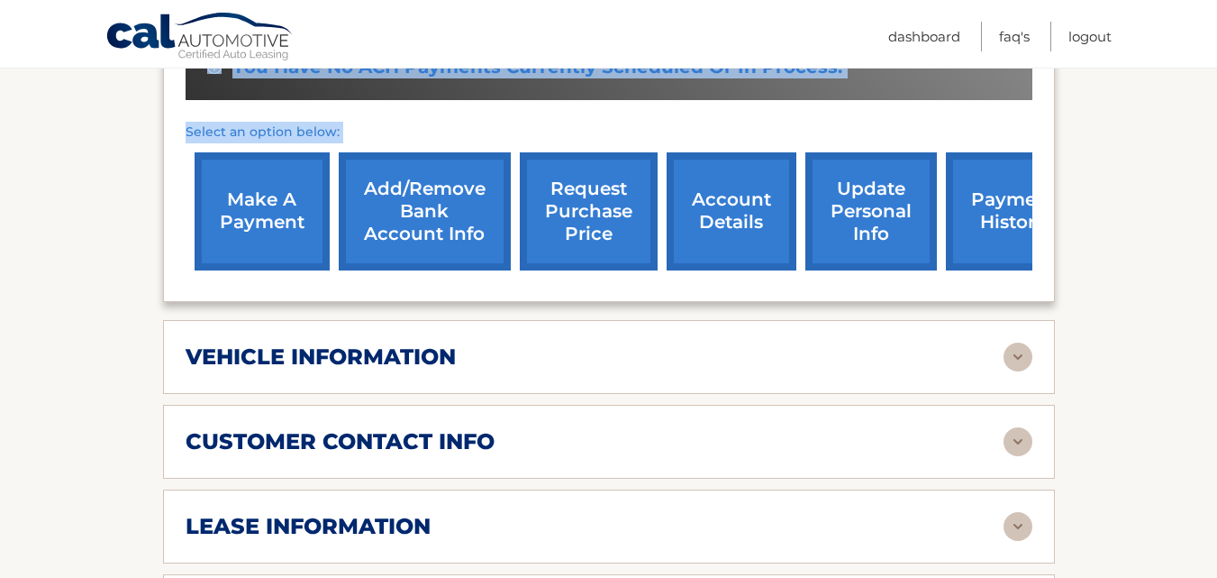 The height and width of the screenshot is (578, 1217). I want to click on a: Dashboard, so click(925, 36).